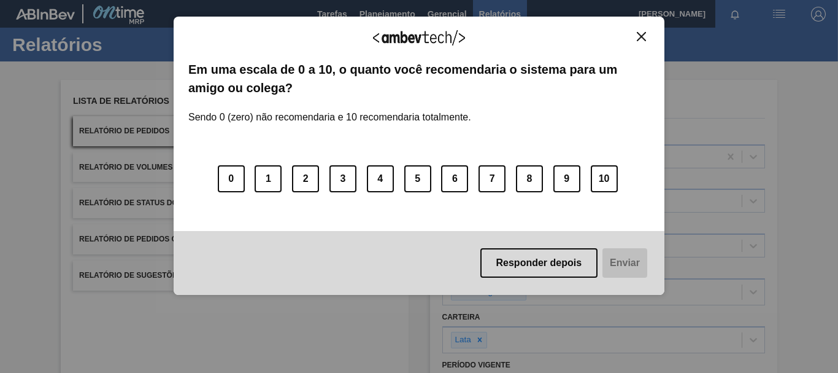 This screenshot has width=838, height=373. I want to click on button: 5, so click(418, 179).